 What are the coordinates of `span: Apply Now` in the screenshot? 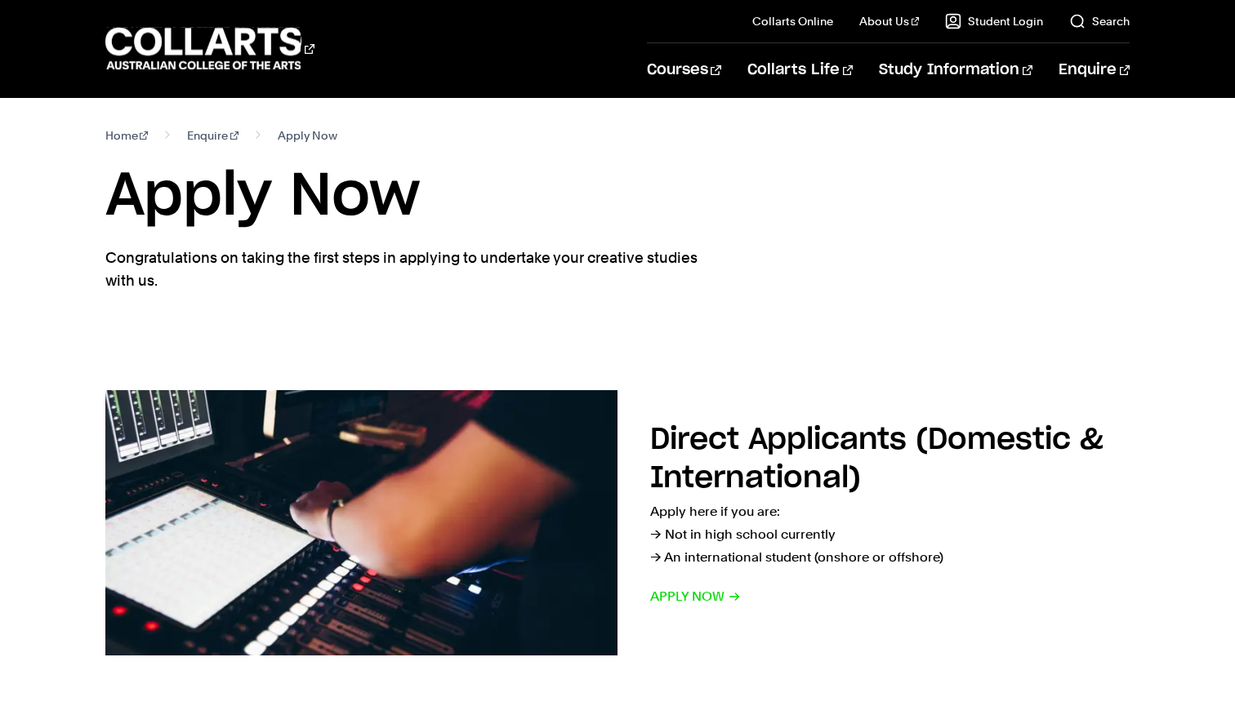 It's located at (307, 136).